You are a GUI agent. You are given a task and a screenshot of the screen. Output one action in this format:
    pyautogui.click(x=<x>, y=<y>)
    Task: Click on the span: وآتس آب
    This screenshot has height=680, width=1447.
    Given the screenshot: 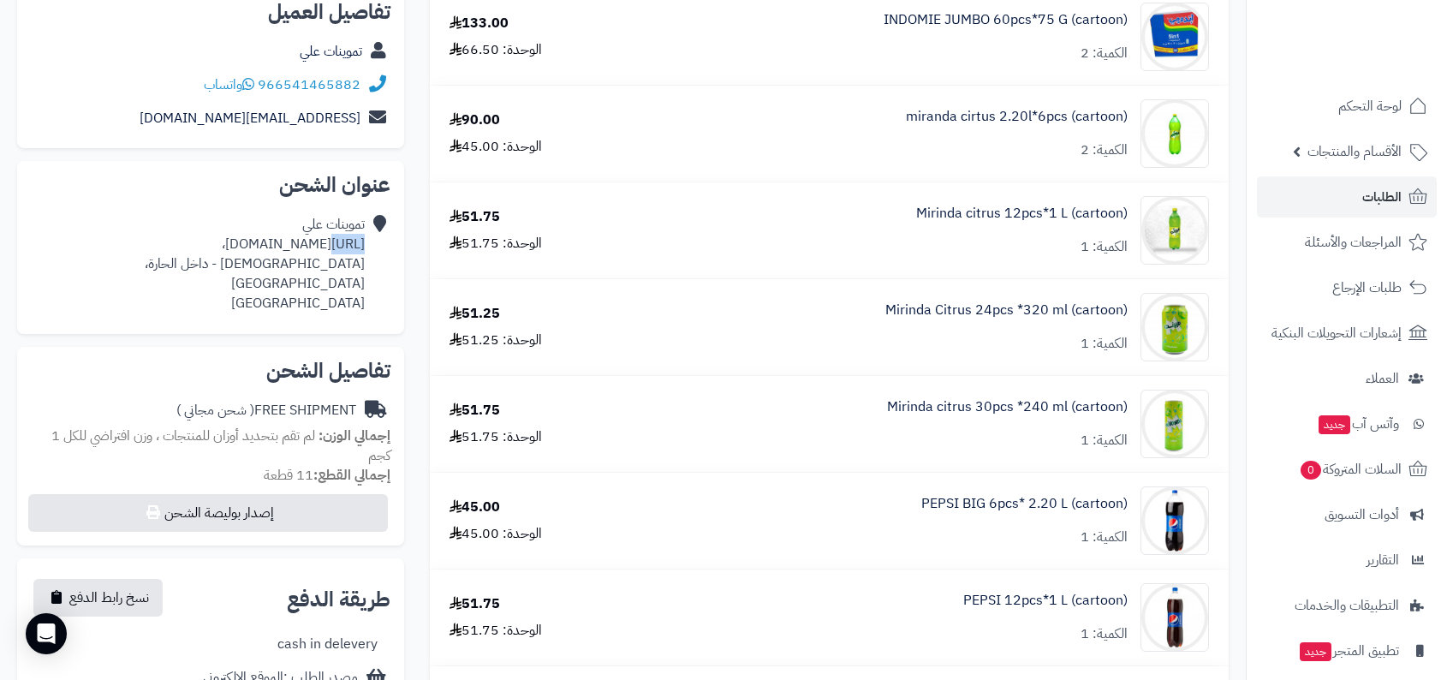 What is the action you would take?
    pyautogui.click(x=1358, y=424)
    